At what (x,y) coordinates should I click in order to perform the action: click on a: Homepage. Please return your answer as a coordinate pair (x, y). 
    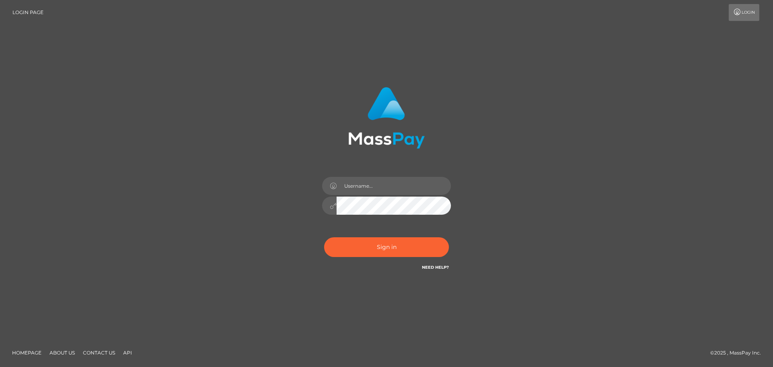
    Looking at the image, I should click on (27, 352).